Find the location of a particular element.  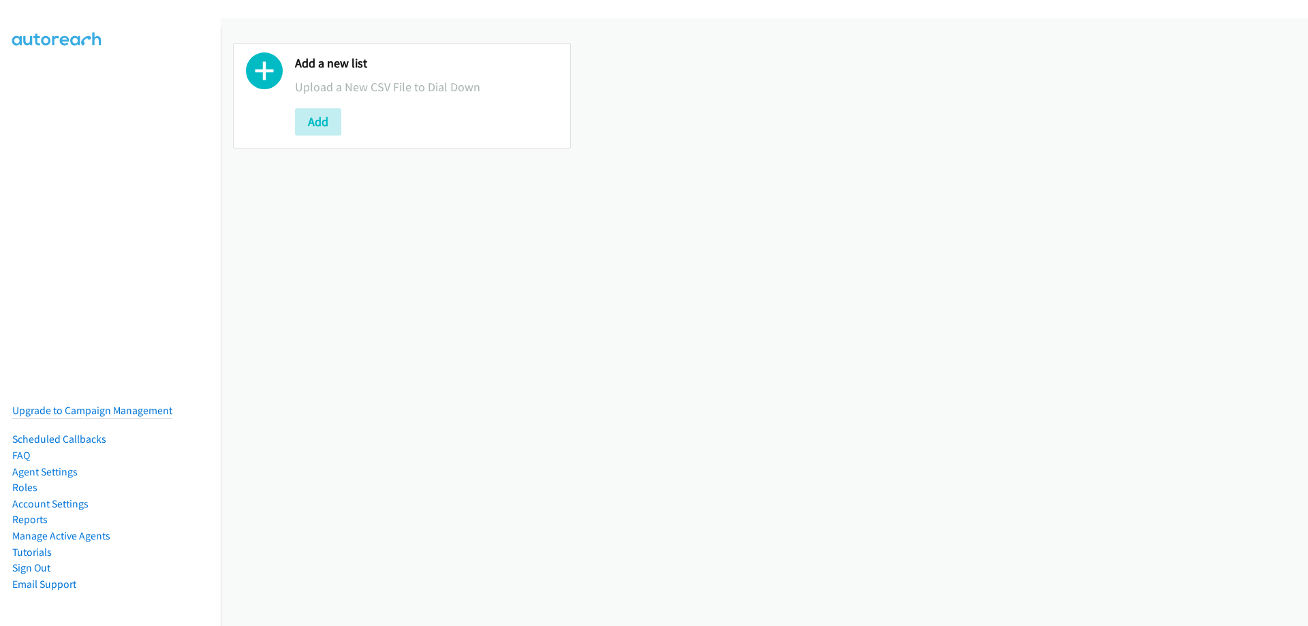

a: FAQ is located at coordinates (21, 455).